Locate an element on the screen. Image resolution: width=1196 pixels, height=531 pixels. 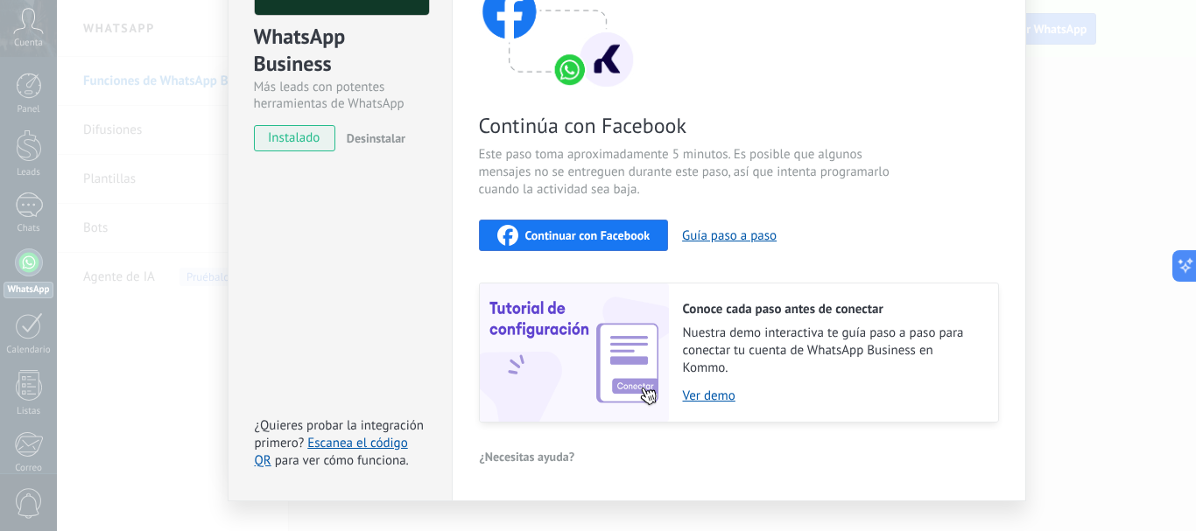
span: Continuar con Facebook is located at coordinates (587, 235).